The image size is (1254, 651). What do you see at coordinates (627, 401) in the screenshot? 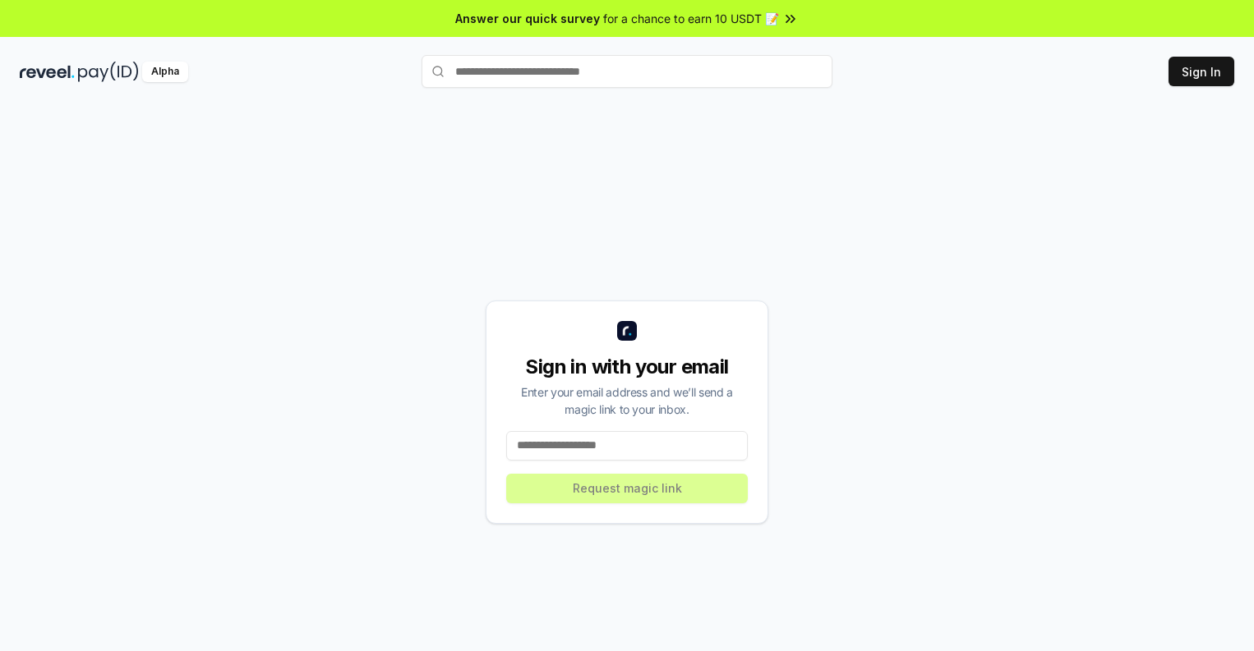
I see `div: Enter your email address and we’ll send a magic link to your inbox.` at bounding box center [627, 401].